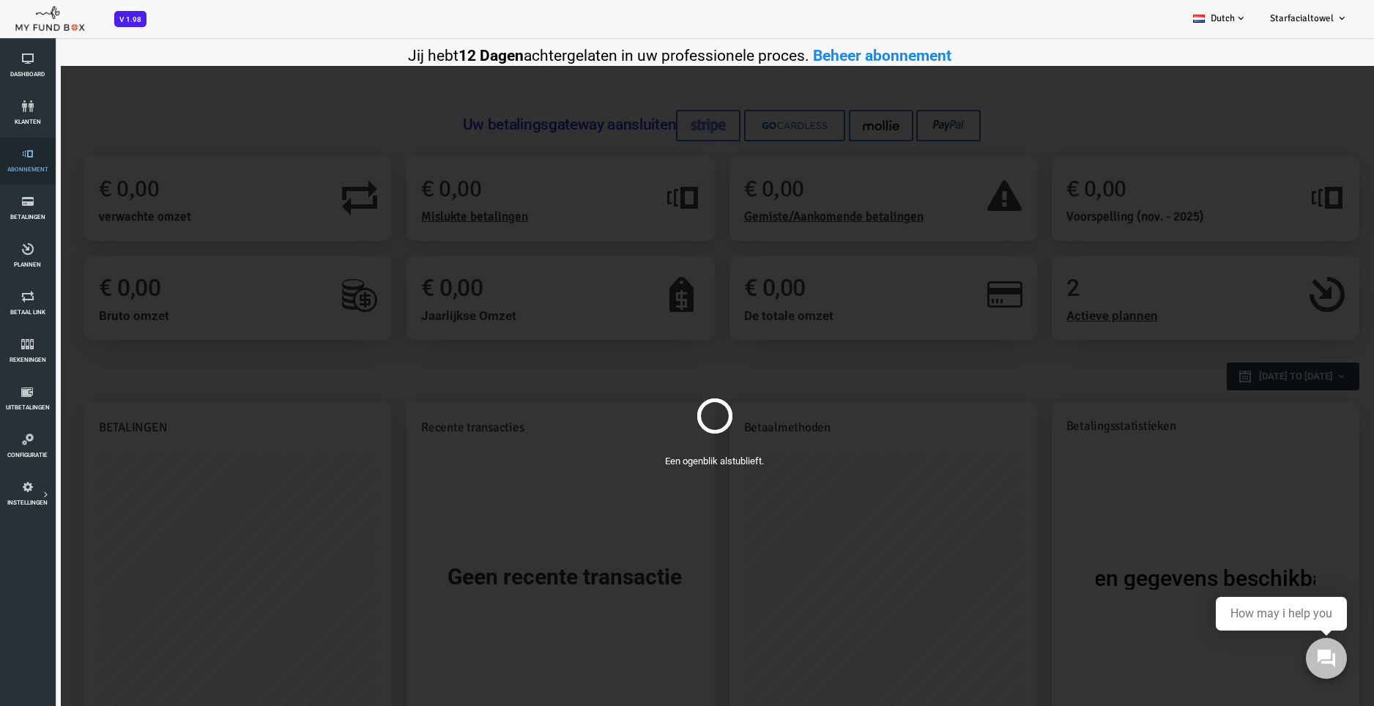 The height and width of the screenshot is (706, 1374). I want to click on span: V 1.98, so click(130, 19).